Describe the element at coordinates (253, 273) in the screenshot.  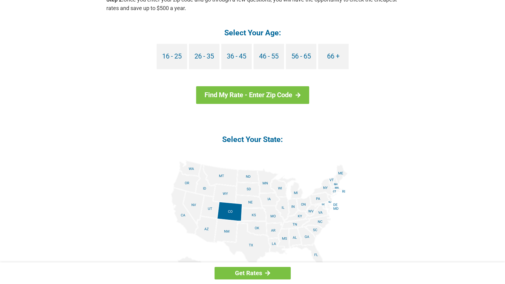
I see `a: Get Rates` at that location.